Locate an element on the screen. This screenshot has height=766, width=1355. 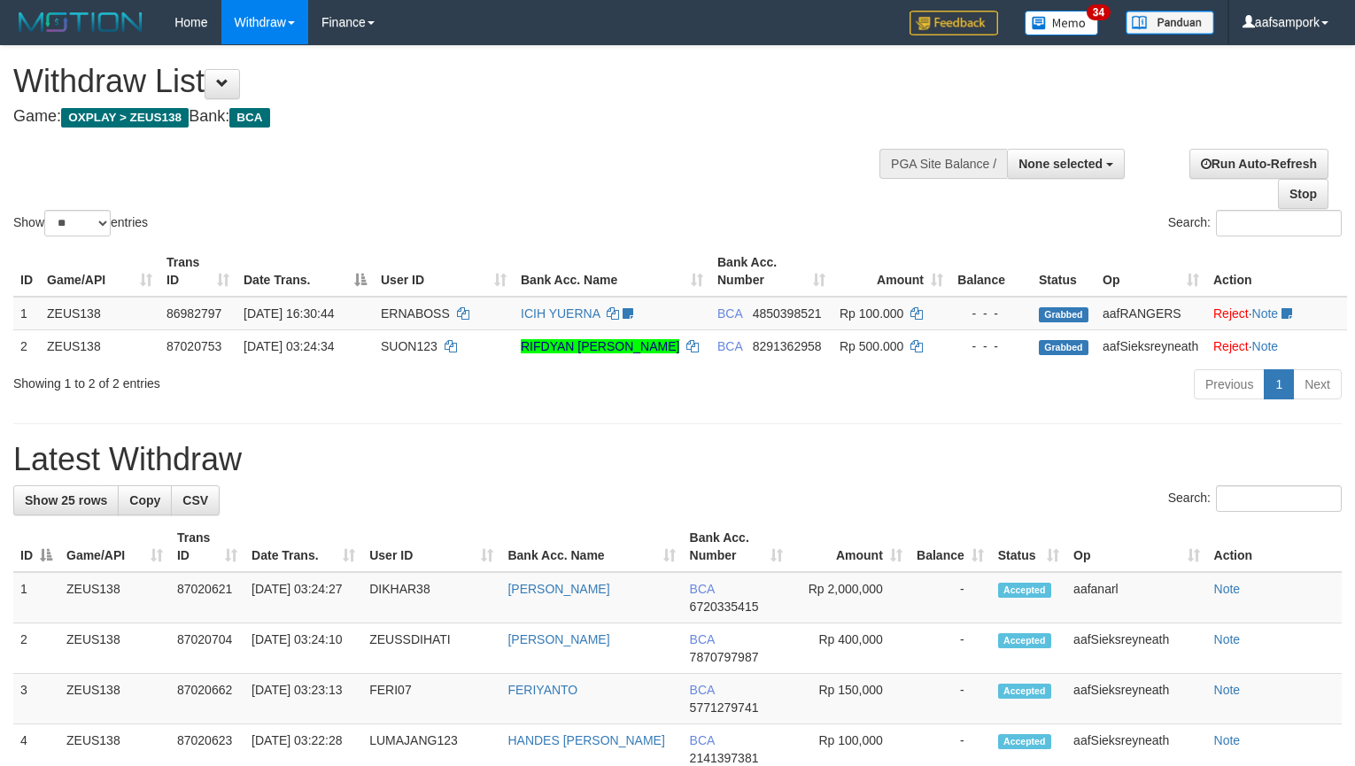
td: DIKHAR38 is located at coordinates (431, 598).